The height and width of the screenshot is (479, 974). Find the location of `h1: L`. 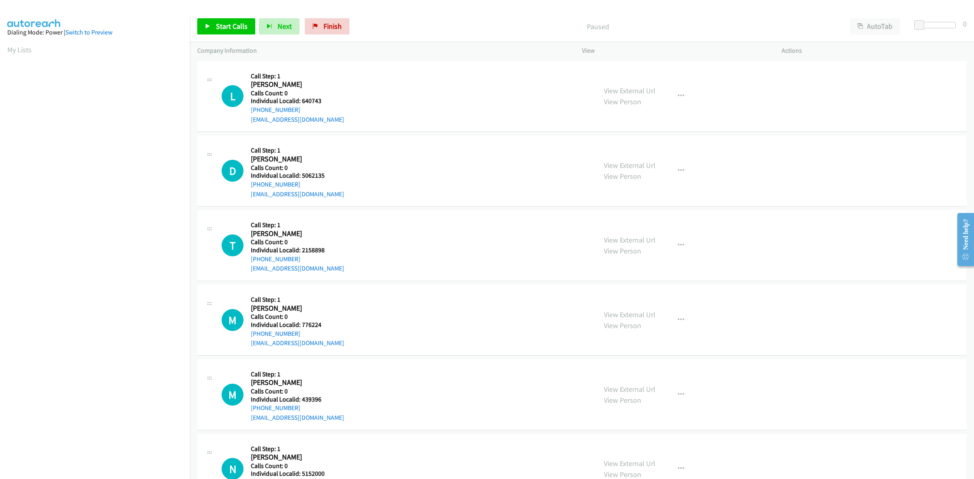

h1: L is located at coordinates (233, 96).